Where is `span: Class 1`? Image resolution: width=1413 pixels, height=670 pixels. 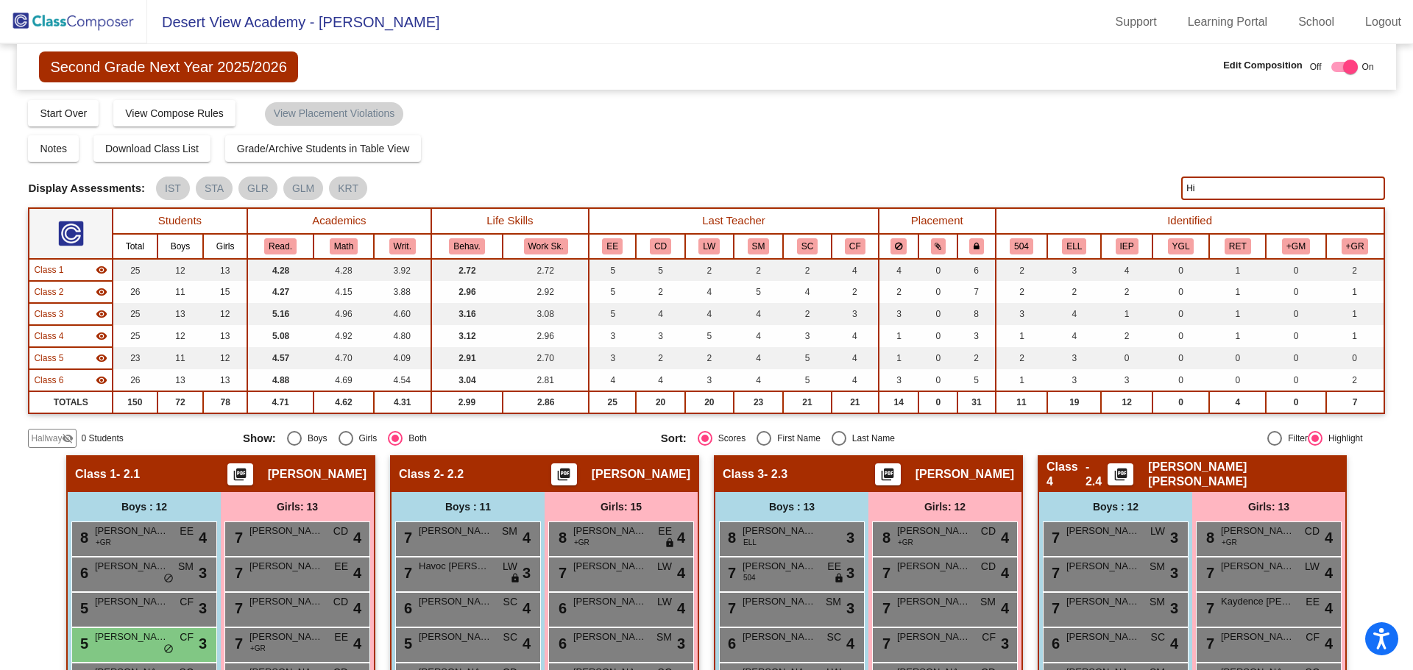 span: Class 1 is located at coordinates (49, 270).